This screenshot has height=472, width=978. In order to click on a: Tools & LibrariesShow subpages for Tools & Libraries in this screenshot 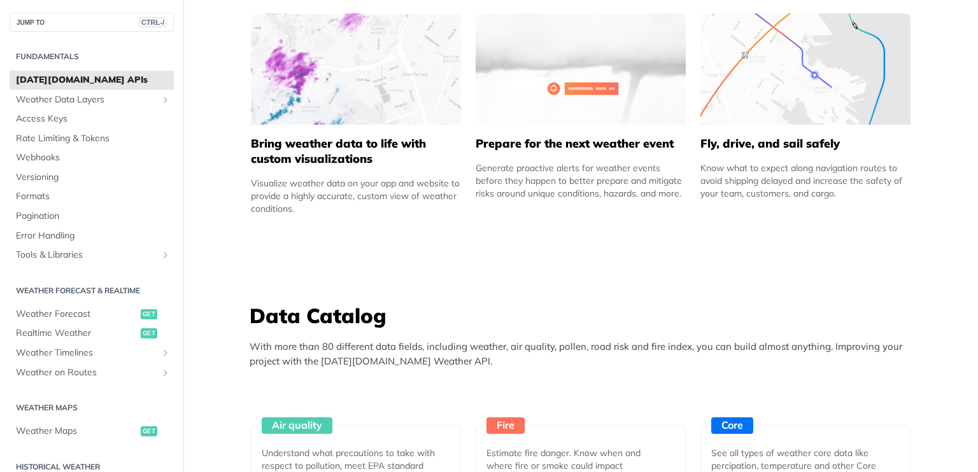, I will do `click(92, 255)`.